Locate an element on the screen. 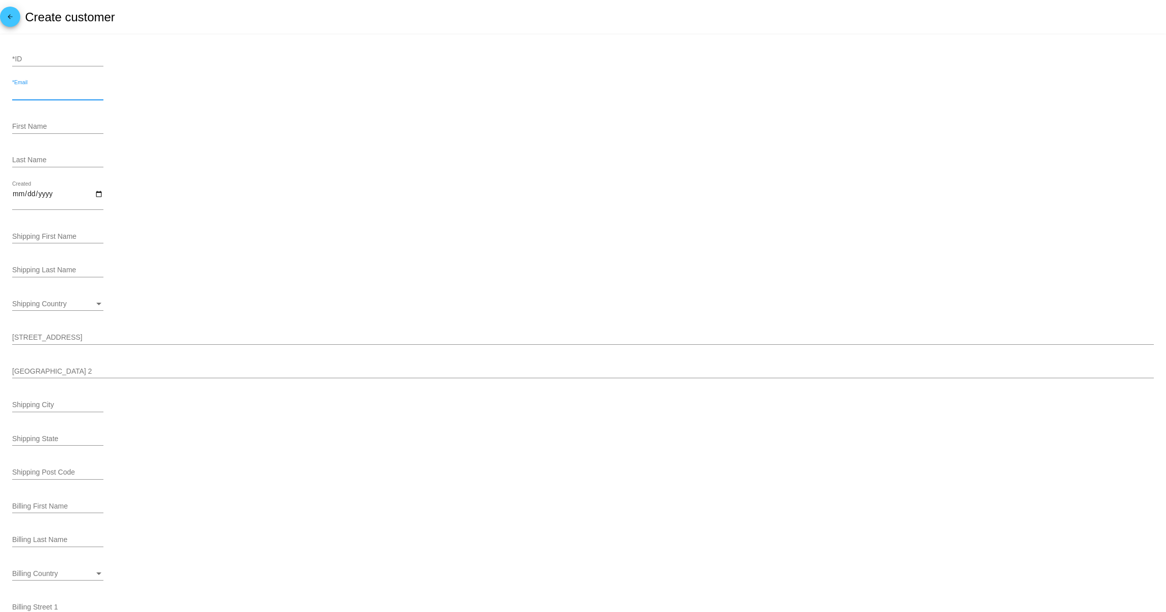 The image size is (1166, 612). input: Shipping Last Name is located at coordinates (58, 270).